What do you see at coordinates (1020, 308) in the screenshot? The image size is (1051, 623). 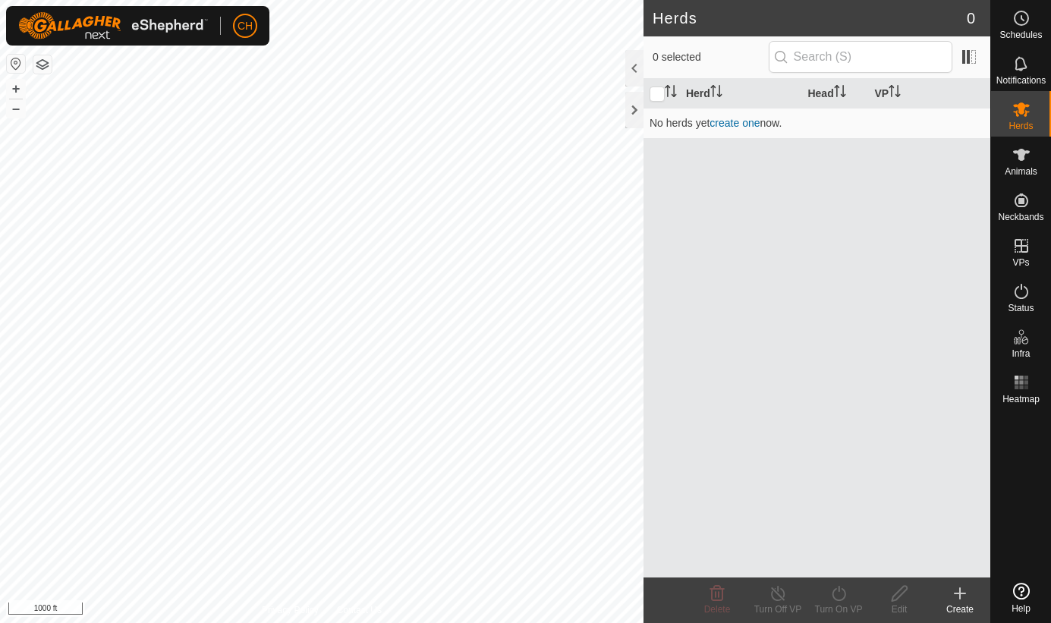 I see `span: Status` at bounding box center [1020, 308].